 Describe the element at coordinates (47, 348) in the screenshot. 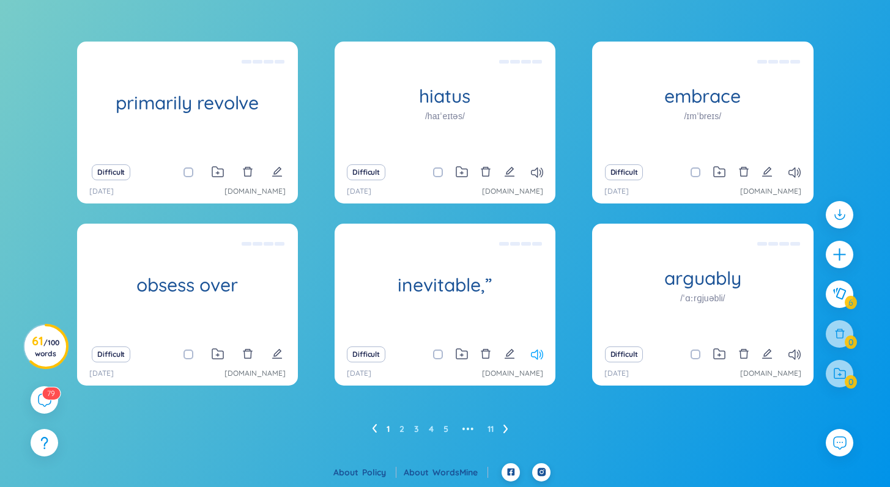

I see `span: / 100 words` at that location.